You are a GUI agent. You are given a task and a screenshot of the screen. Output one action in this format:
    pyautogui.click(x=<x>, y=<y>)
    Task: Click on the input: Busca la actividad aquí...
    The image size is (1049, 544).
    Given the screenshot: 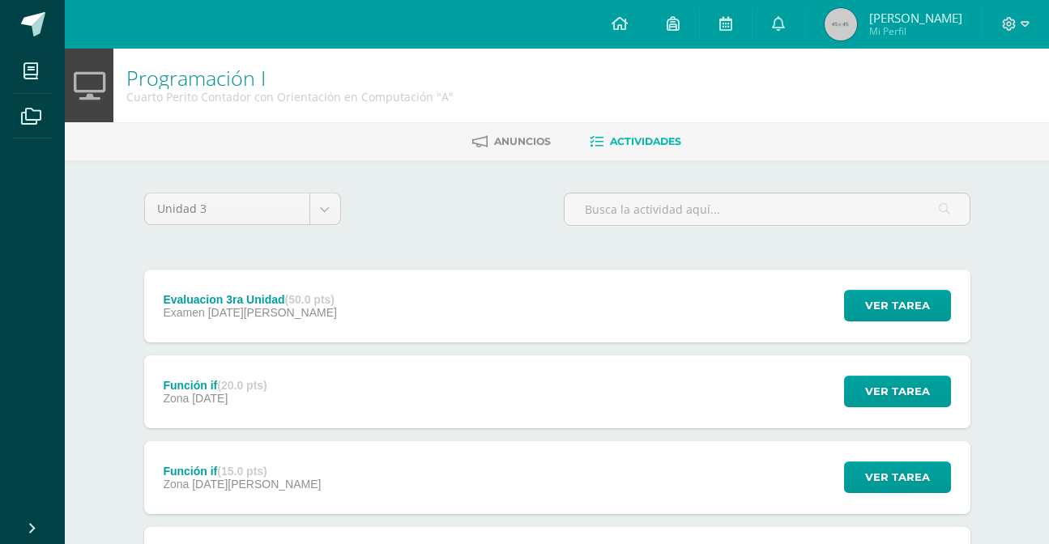 What is the action you would take?
    pyautogui.click(x=767, y=209)
    